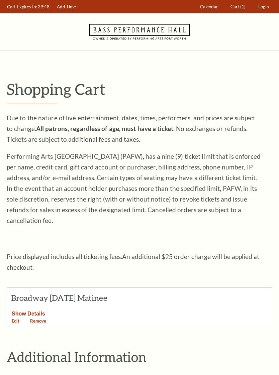 Image resolution: width=279 pixels, height=375 pixels. I want to click on p: Price displayed includes all ticketing fees., so click(134, 262).